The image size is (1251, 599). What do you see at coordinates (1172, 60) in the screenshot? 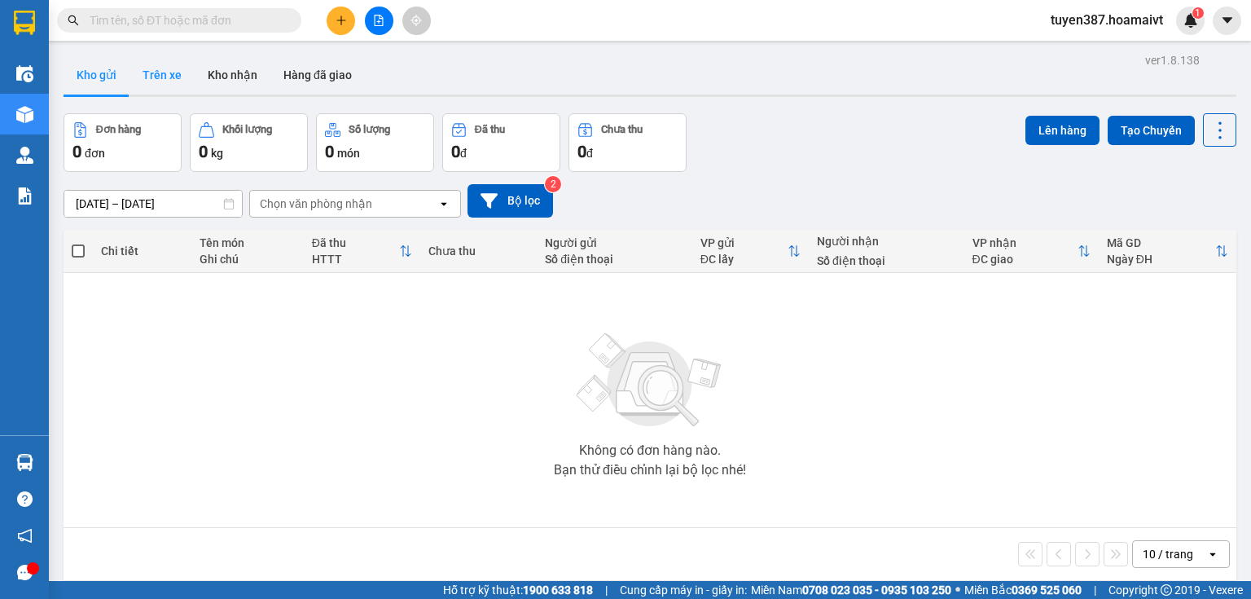
I see `div: ver 1.8.138` at bounding box center [1172, 60].